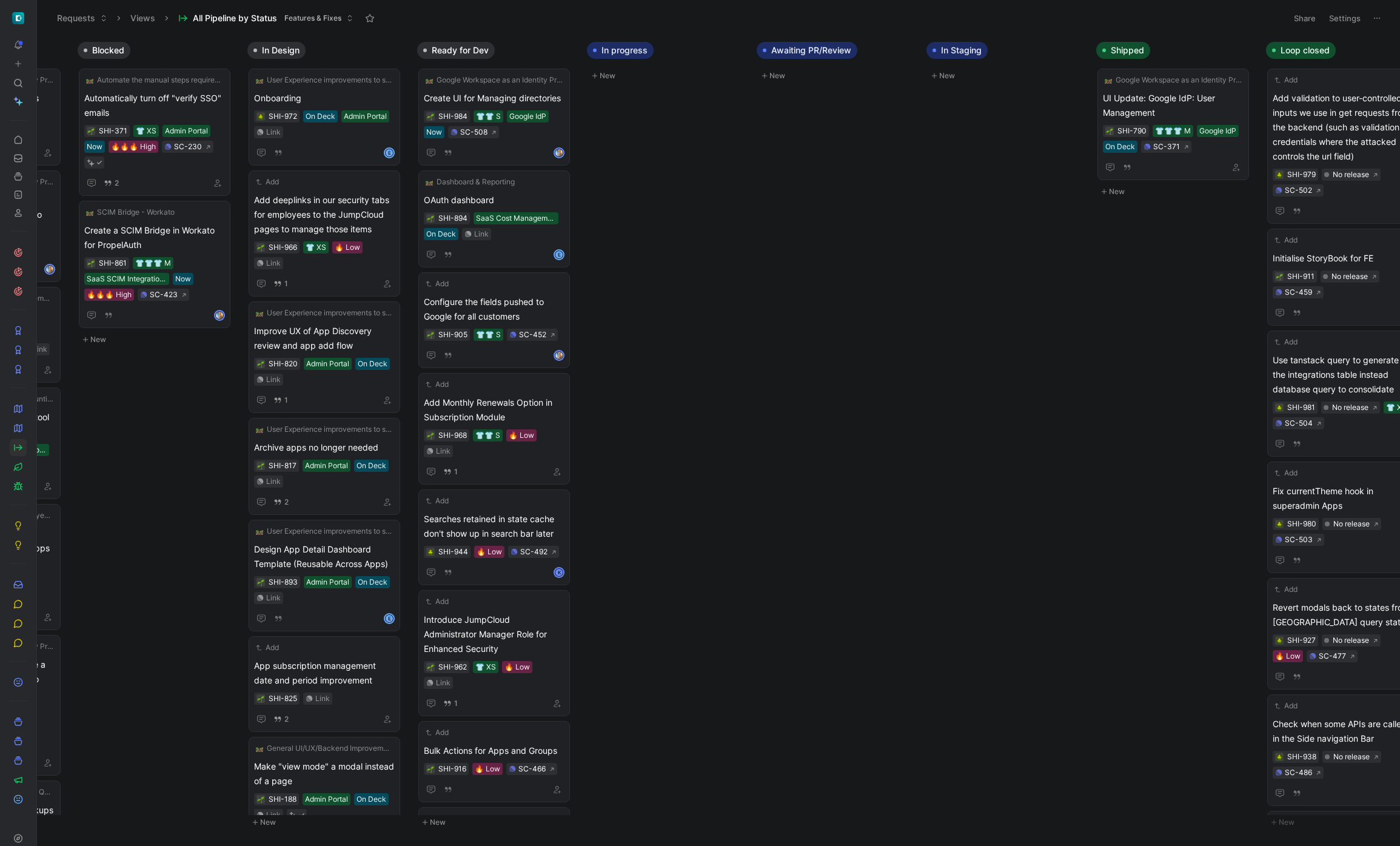 Image resolution: width=1400 pixels, height=846 pixels. Describe the element at coordinates (160, 80) in the screenshot. I see `span: Automate the manual steps required to finish onboarding a customer after org creation` at that location.